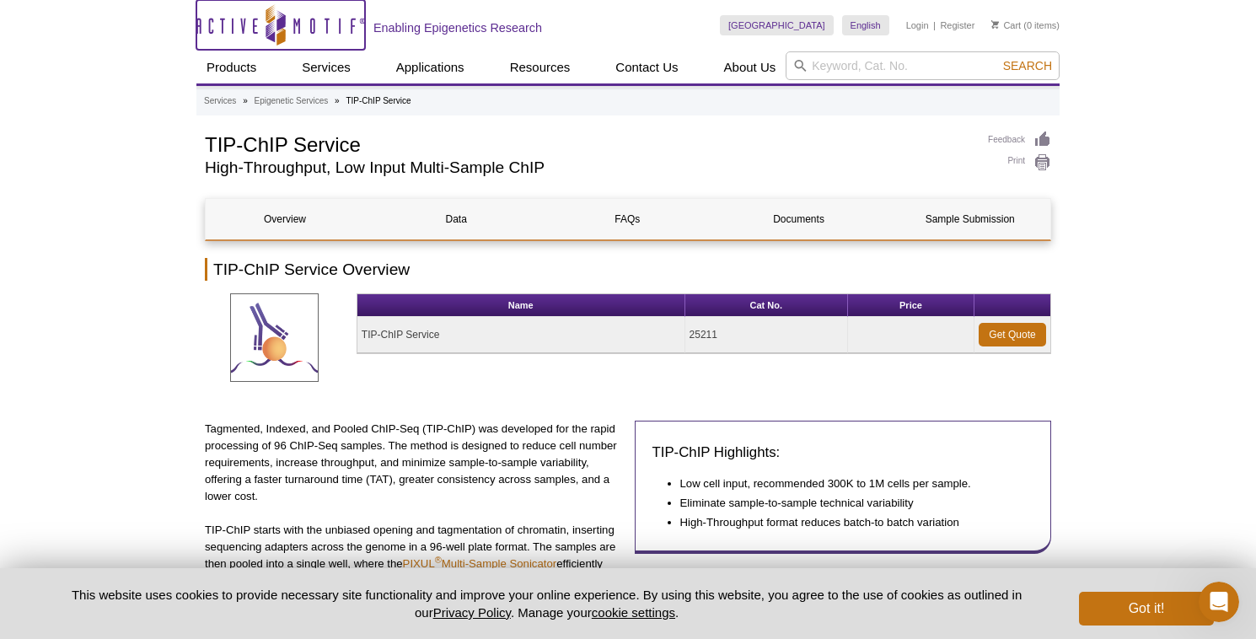 The height and width of the screenshot is (639, 1256). What do you see at coordinates (458, 28) in the screenshot?
I see `h2: Enabling Epigenetics Research` at bounding box center [458, 28].